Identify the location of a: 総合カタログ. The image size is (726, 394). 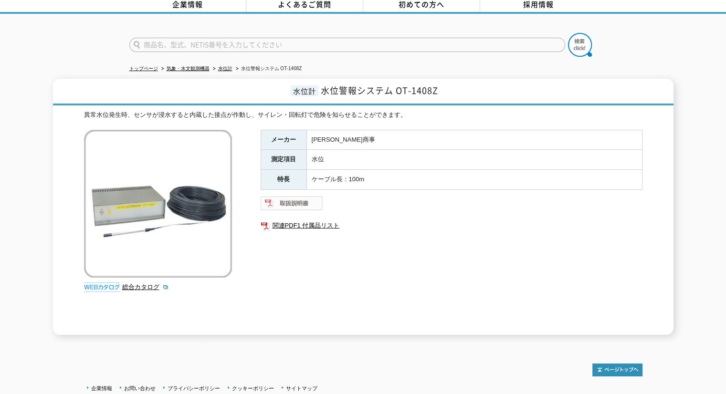
(146, 287).